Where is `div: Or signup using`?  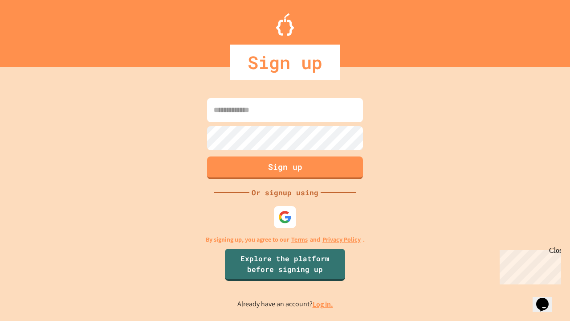
div: Or signup using is located at coordinates (285, 193).